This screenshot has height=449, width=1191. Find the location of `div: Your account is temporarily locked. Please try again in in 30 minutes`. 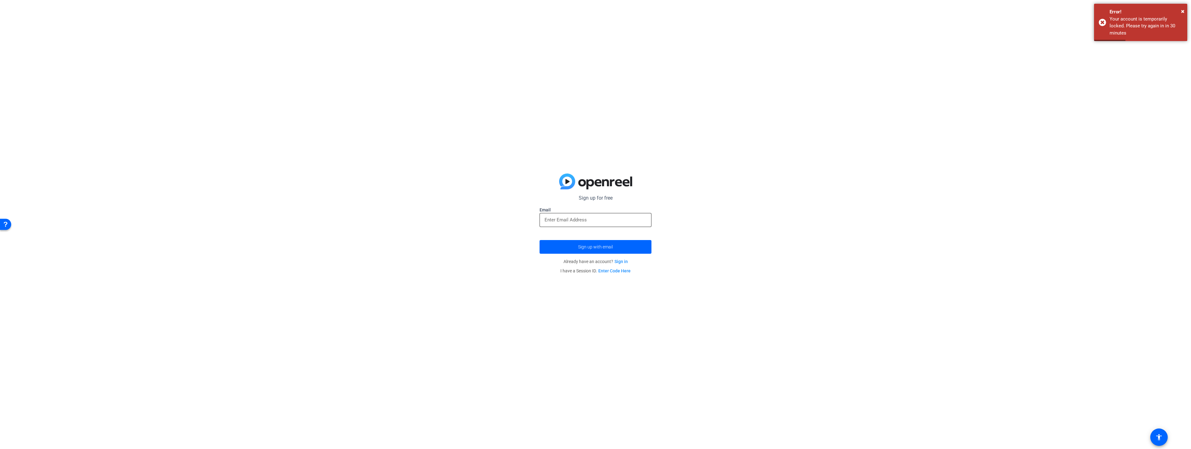

div: Your account is temporarily locked. Please try again in in 30 minutes is located at coordinates (1146, 26).